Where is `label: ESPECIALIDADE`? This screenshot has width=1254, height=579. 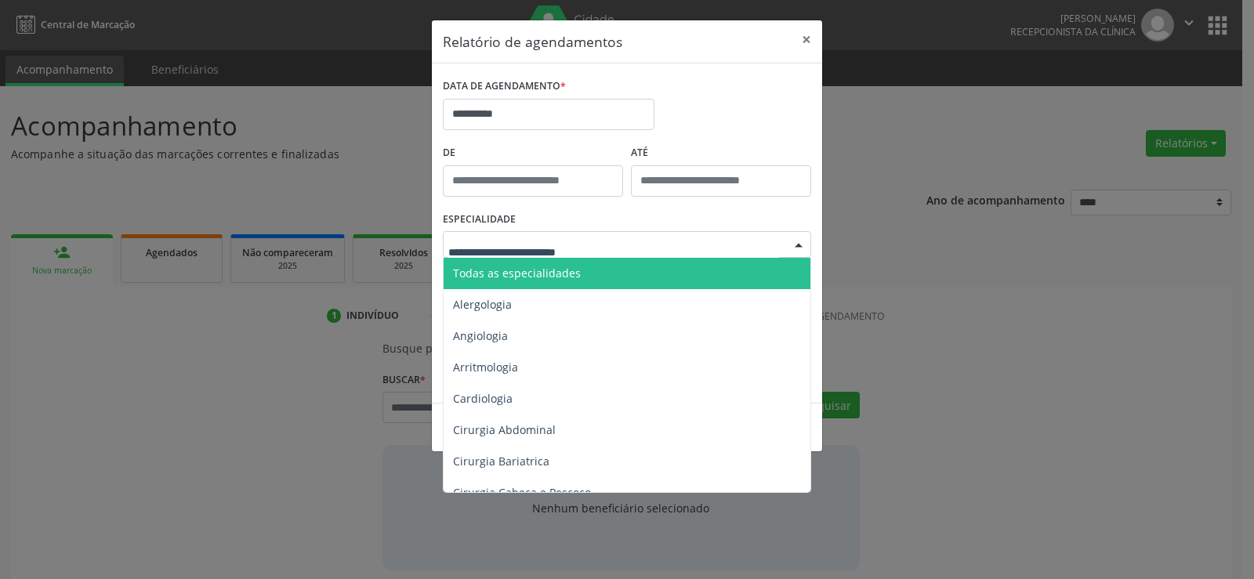 label: ESPECIALIDADE is located at coordinates (479, 219).